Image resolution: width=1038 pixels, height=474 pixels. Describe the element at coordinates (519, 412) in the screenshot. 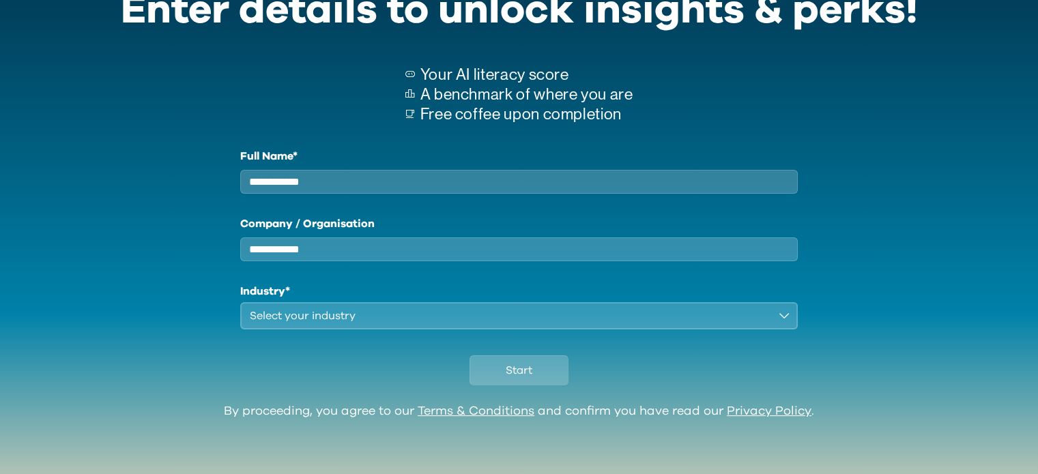

I see `div: By proceeding, you agree to our and confirm you have read our .` at that location.